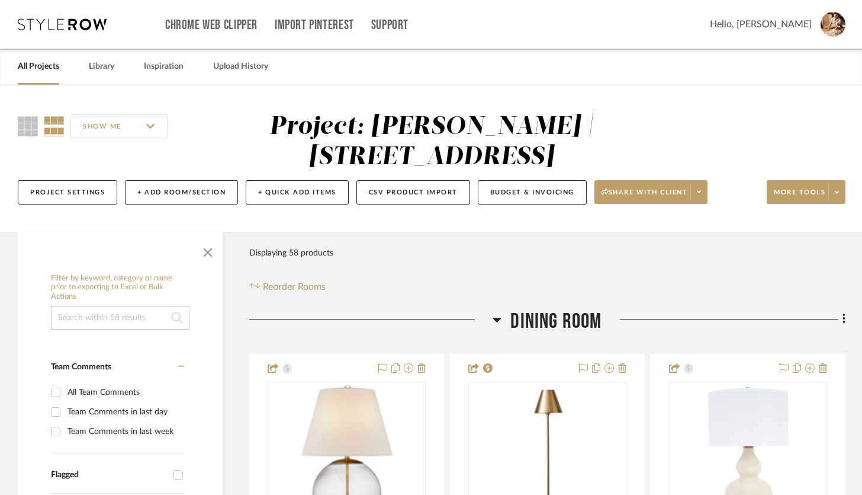 The height and width of the screenshot is (495, 862). What do you see at coordinates (124, 412) in the screenshot?
I see `div: Team Comments in last day` at bounding box center [124, 412].